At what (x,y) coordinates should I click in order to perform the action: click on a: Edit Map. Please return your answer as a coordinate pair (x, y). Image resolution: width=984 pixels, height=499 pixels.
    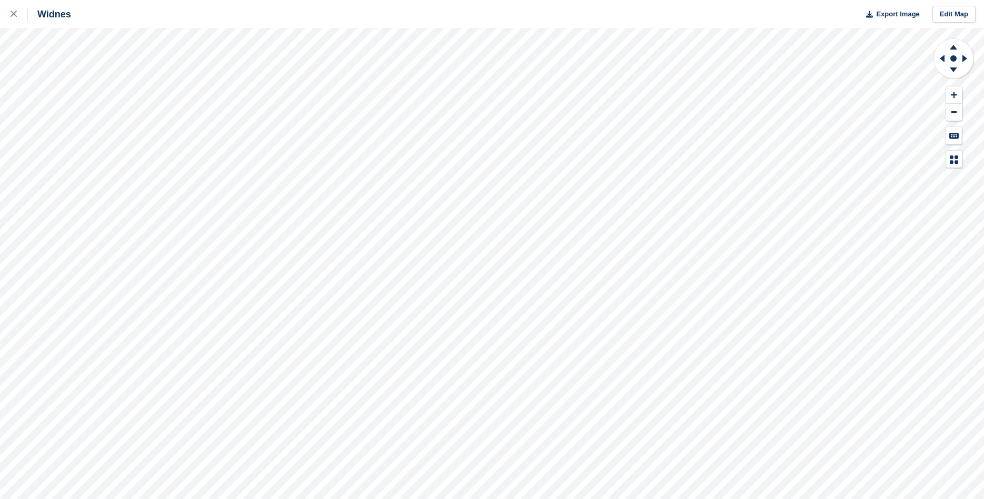
    Looking at the image, I should click on (954, 14).